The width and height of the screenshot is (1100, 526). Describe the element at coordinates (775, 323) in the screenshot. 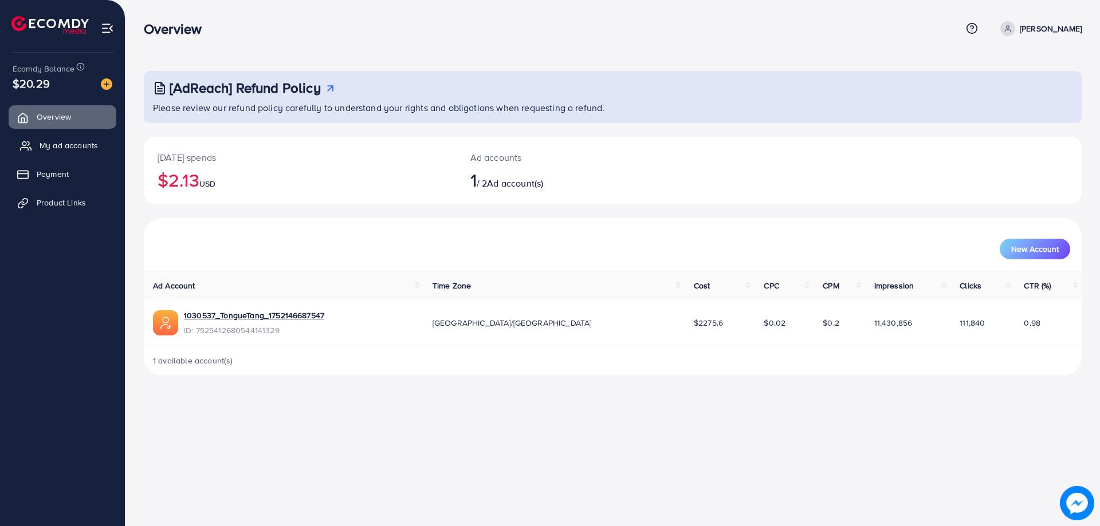

I see `span: $0.02` at that location.